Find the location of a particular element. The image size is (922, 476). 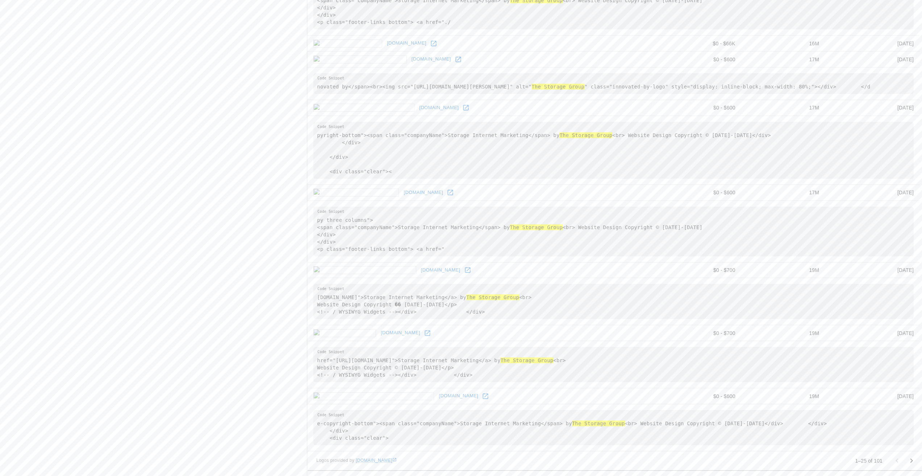

td: $0 - $66K is located at coordinates (697, 43).